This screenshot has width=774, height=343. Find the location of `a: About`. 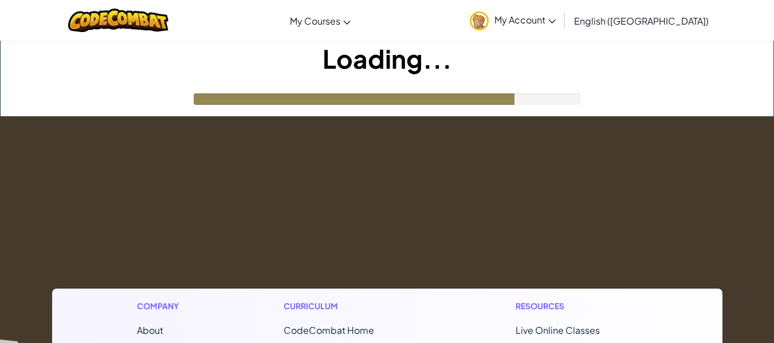

a: About is located at coordinates (150, 330).